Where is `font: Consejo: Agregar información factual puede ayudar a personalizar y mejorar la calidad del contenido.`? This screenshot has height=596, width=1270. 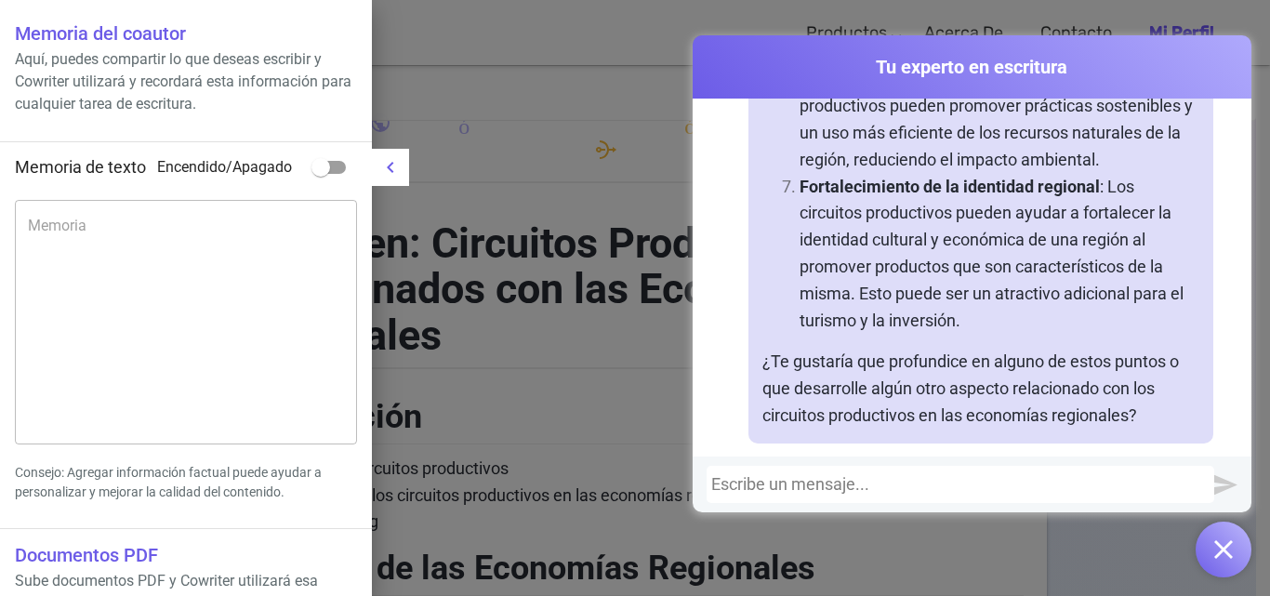 font: Consejo: Agregar información factual puede ayudar a personalizar y mejorar la calidad del contenido. is located at coordinates (168, 482).